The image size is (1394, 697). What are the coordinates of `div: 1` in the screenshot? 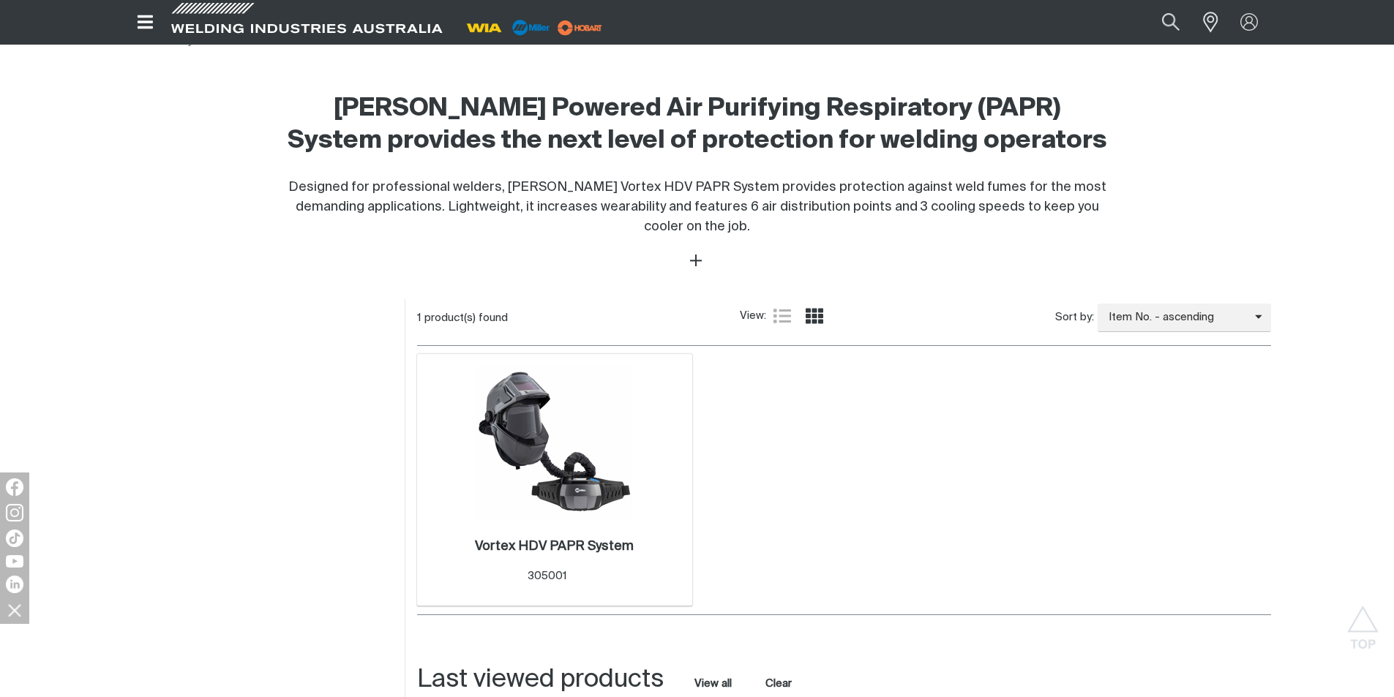 It's located at (578, 318).